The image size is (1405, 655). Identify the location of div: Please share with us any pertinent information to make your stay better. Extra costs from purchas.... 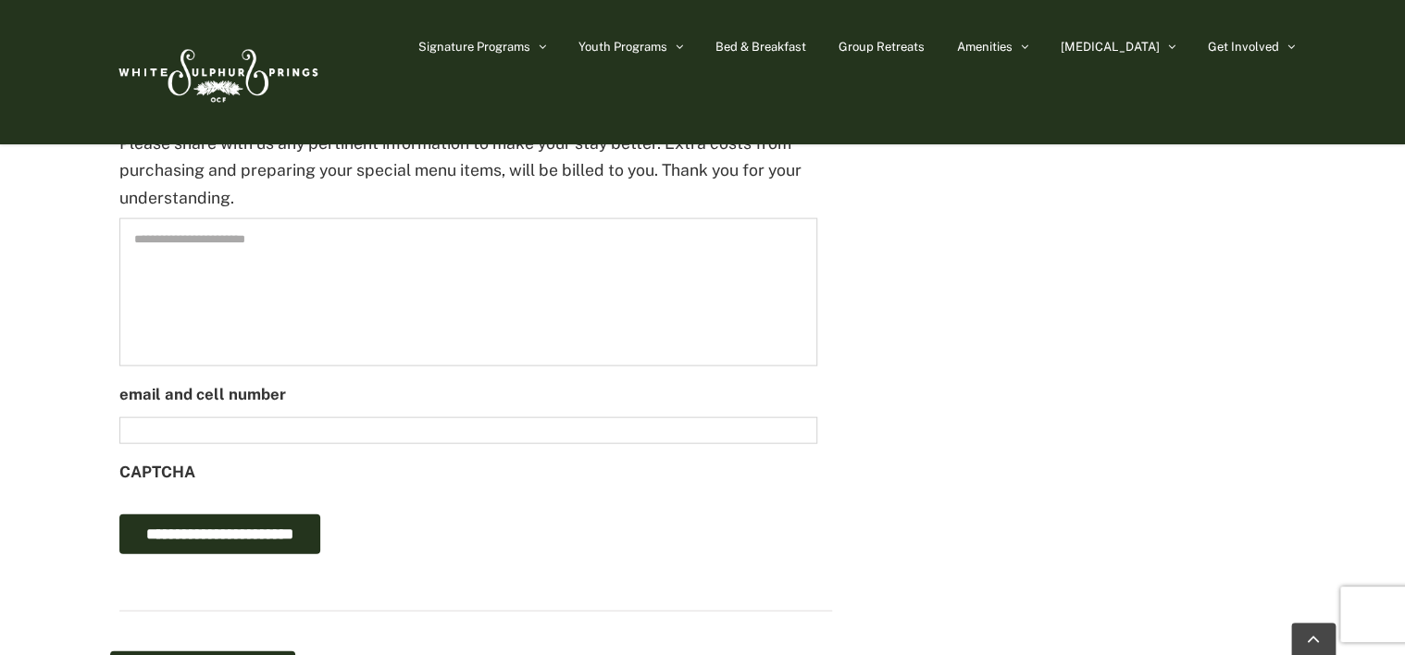
(468, 170).